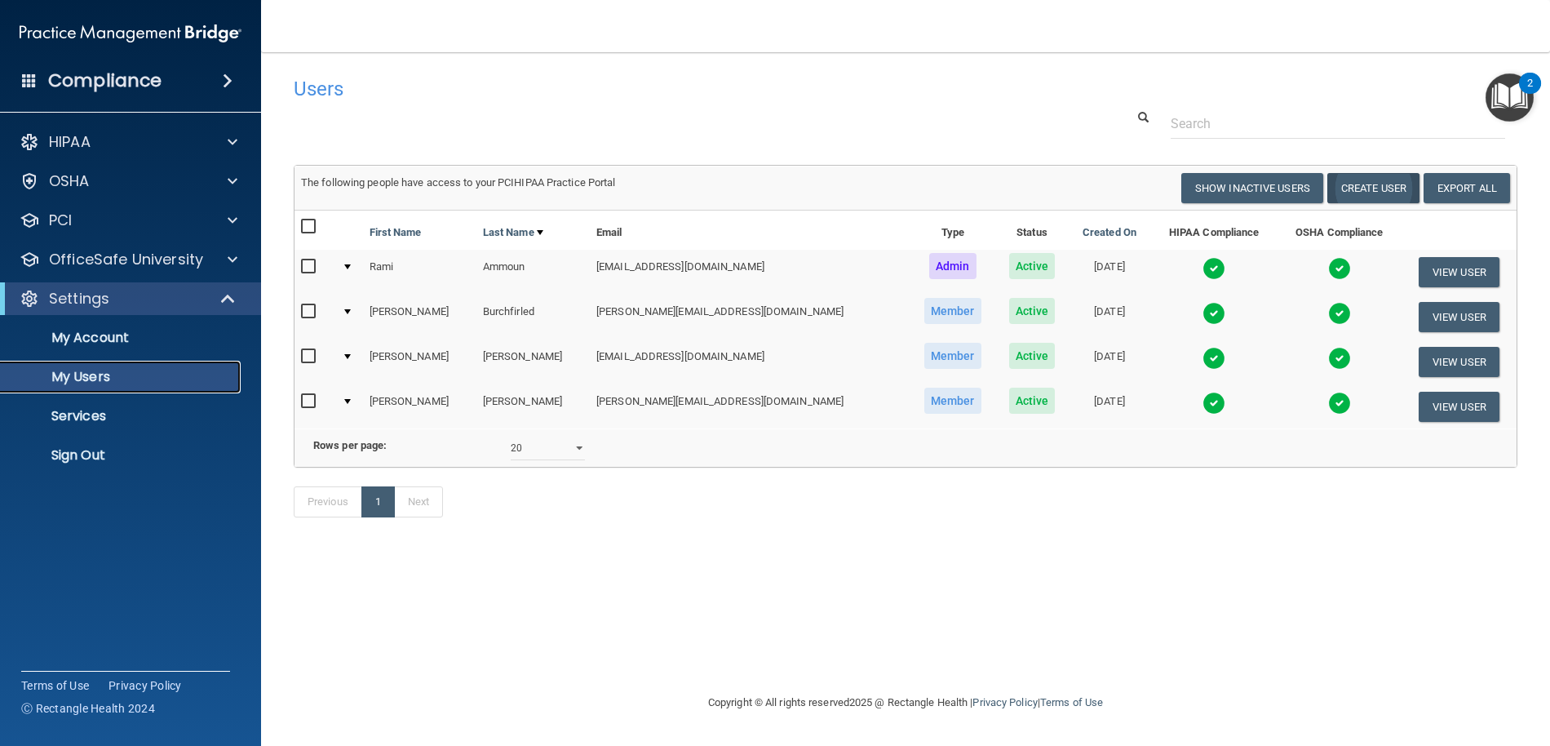 Image resolution: width=1550 pixels, height=746 pixels. Describe the element at coordinates (1110, 233) in the screenshot. I see `a: Created On` at that location.